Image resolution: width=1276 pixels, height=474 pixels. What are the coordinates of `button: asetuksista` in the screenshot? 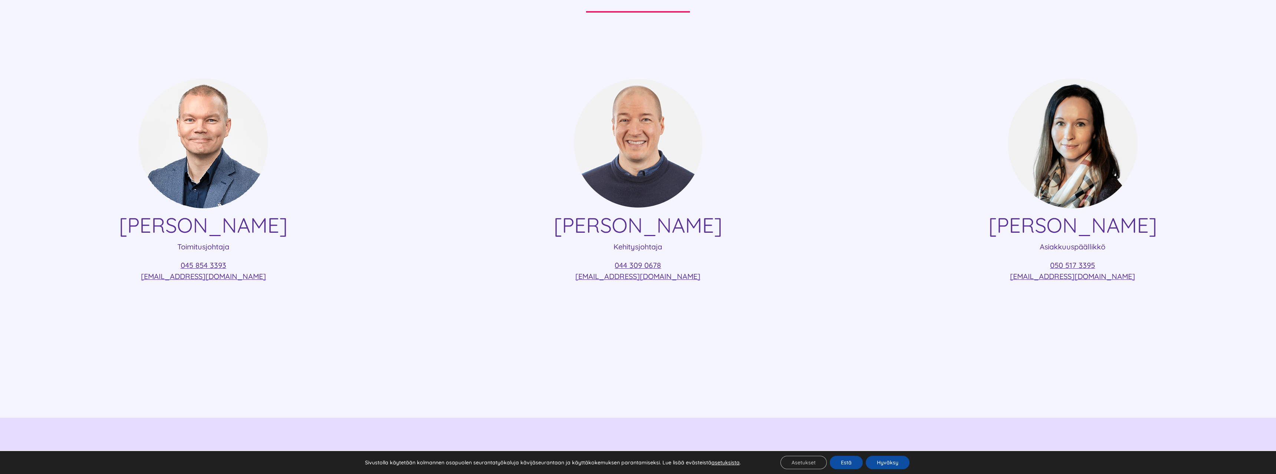 It's located at (725, 463).